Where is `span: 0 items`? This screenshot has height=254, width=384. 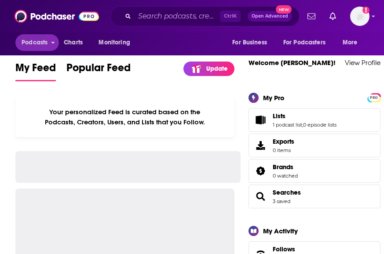 span: 0 items is located at coordinates (283, 150).